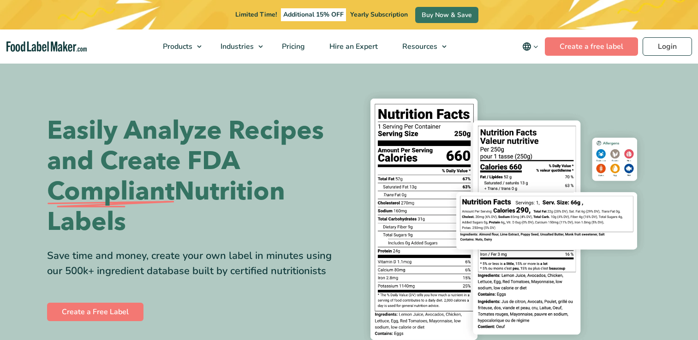 The height and width of the screenshot is (340, 698). I want to click on a: Industries, so click(238, 47).